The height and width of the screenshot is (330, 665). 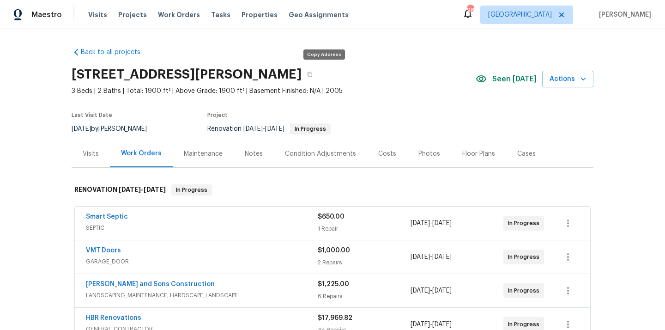 What do you see at coordinates (114, 318) in the screenshot?
I see `a: HBR Renovations` at bounding box center [114, 318].